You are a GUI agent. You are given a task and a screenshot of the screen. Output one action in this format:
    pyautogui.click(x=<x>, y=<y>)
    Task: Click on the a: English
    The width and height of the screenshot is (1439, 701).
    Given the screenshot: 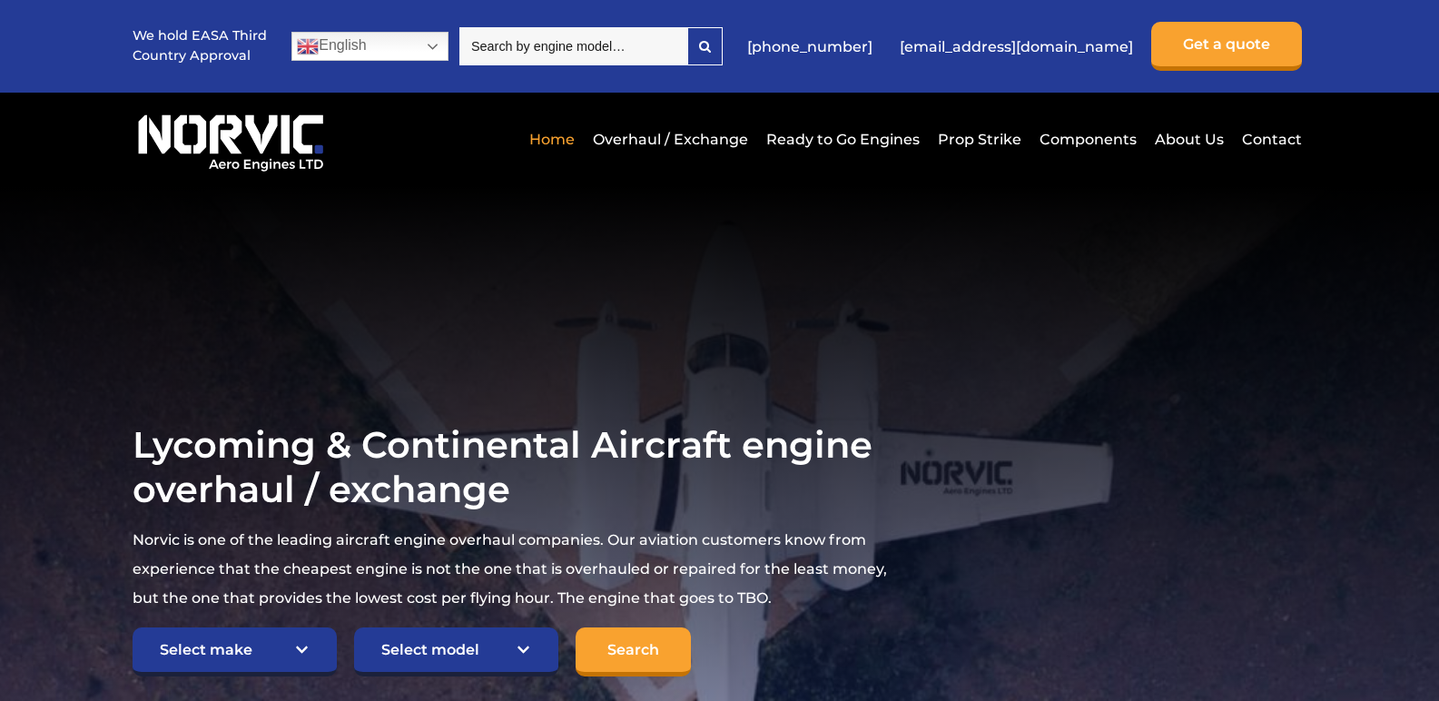 What is the action you would take?
    pyautogui.click(x=370, y=46)
    